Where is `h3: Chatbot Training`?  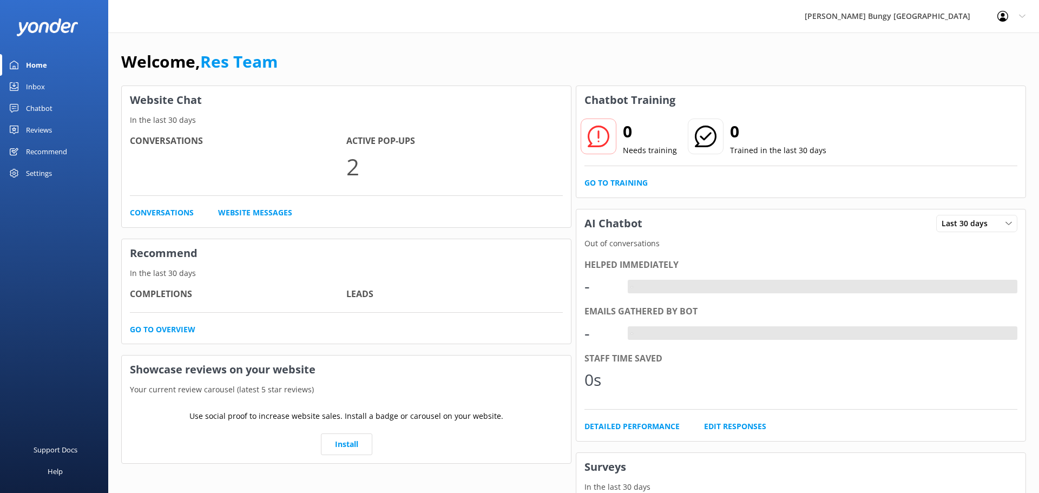
h3: Chatbot Training is located at coordinates (630, 100).